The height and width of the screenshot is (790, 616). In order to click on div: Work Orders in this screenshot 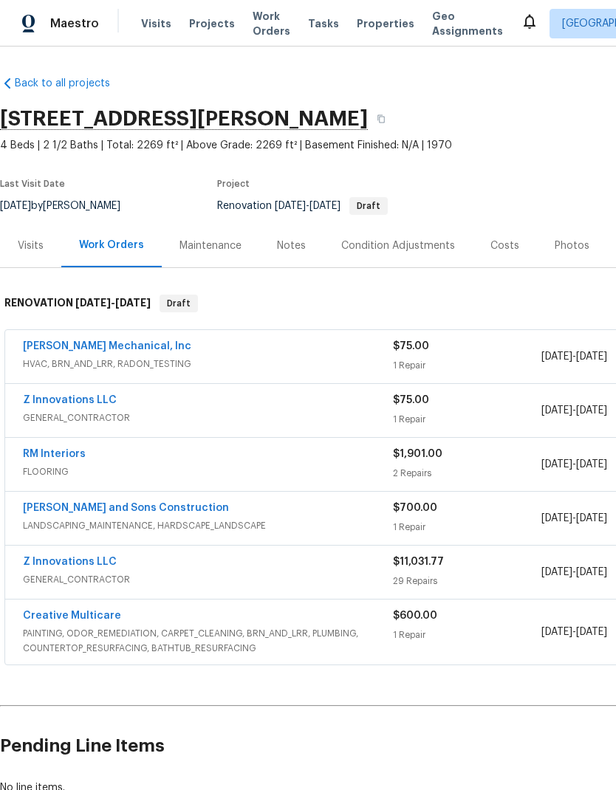, I will do `click(111, 245)`.